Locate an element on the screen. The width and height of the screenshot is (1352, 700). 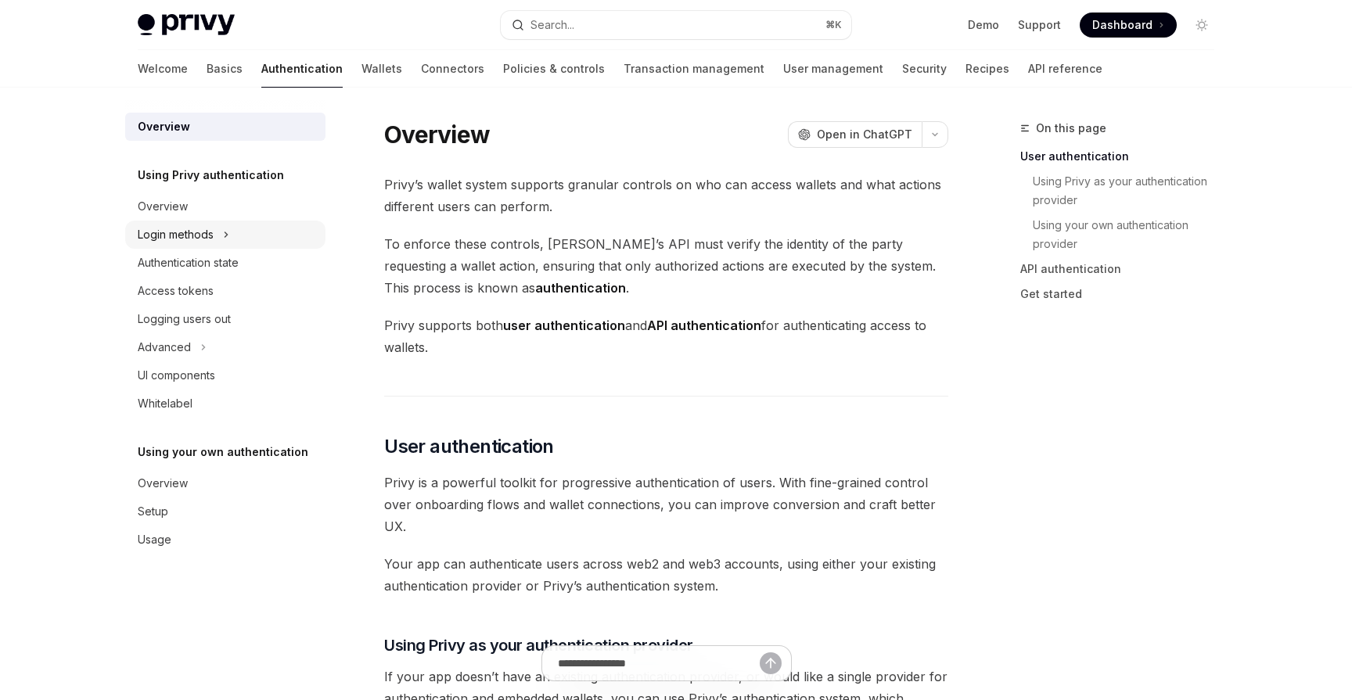
a: Usage is located at coordinates (225, 540).